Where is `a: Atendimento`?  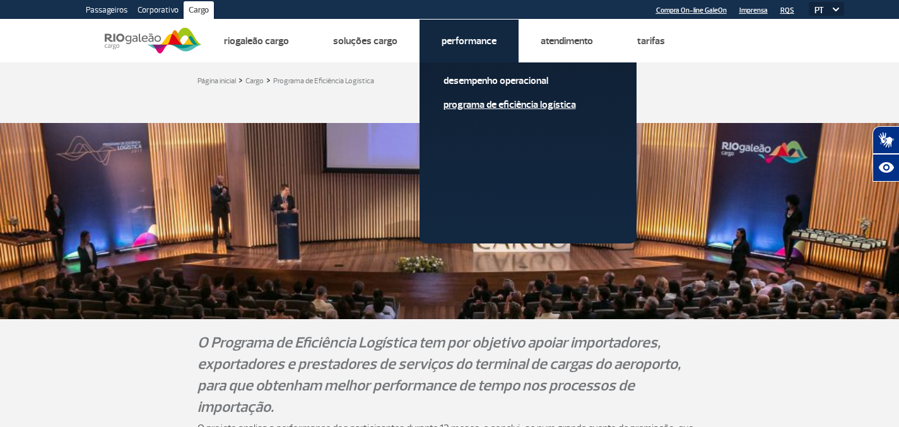
a: Atendimento is located at coordinates (567, 41).